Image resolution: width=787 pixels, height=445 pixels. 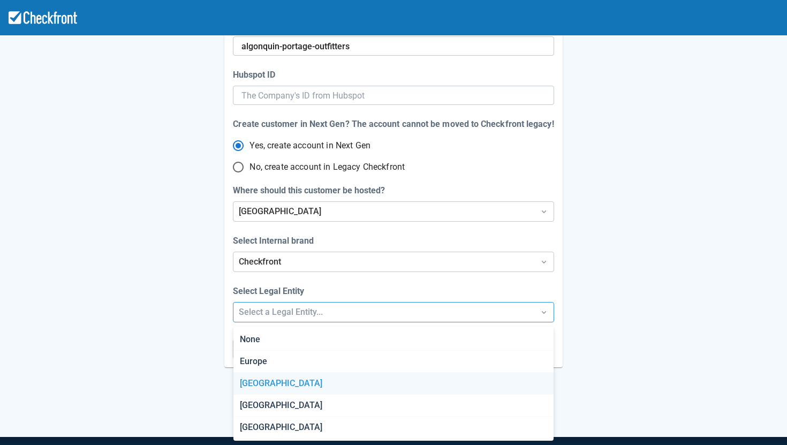 What do you see at coordinates (310, 146) in the screenshot?
I see `span: Yes, create account in Next Gen` at bounding box center [310, 146].